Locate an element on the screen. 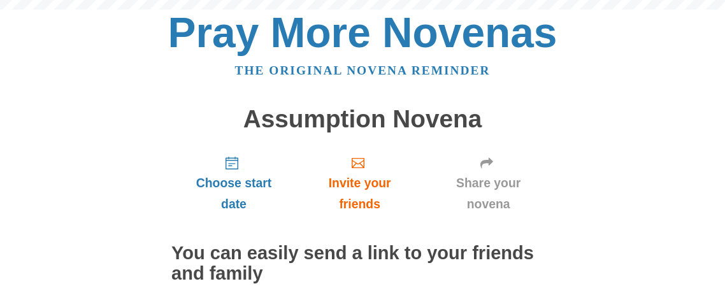 The image size is (725, 300). h1: Assumption Novena is located at coordinates (363, 119).